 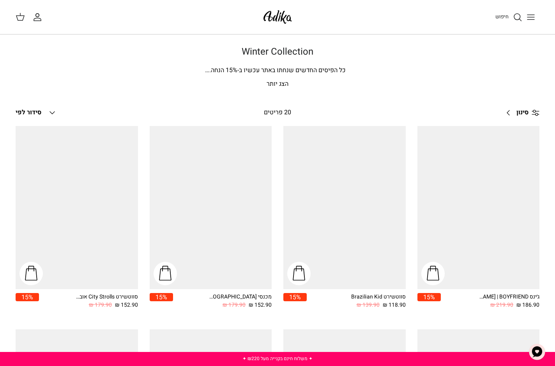 I want to click on span: חיפוש, so click(x=502, y=16).